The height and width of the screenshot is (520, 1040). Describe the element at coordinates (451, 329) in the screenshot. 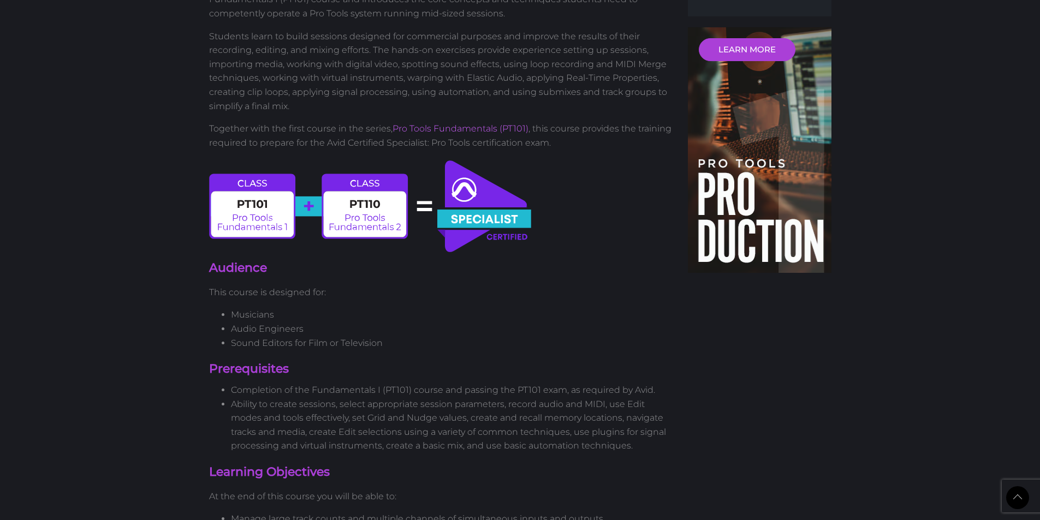

I see `li: Audio Engineers` at that location.